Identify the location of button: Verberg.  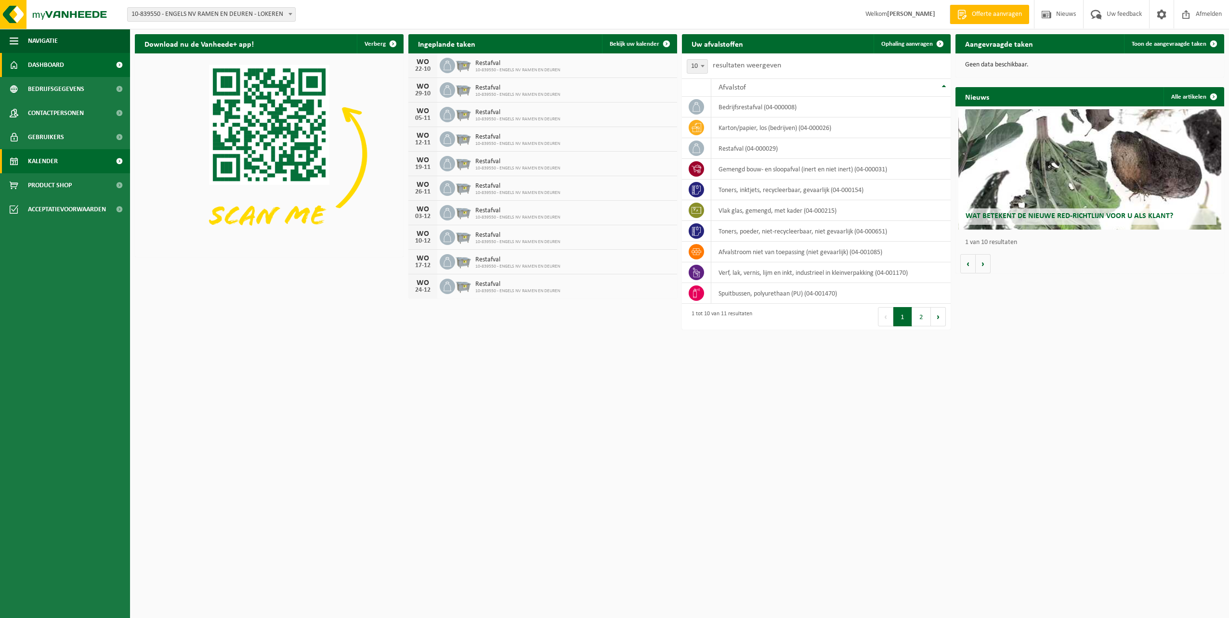
(379, 44).